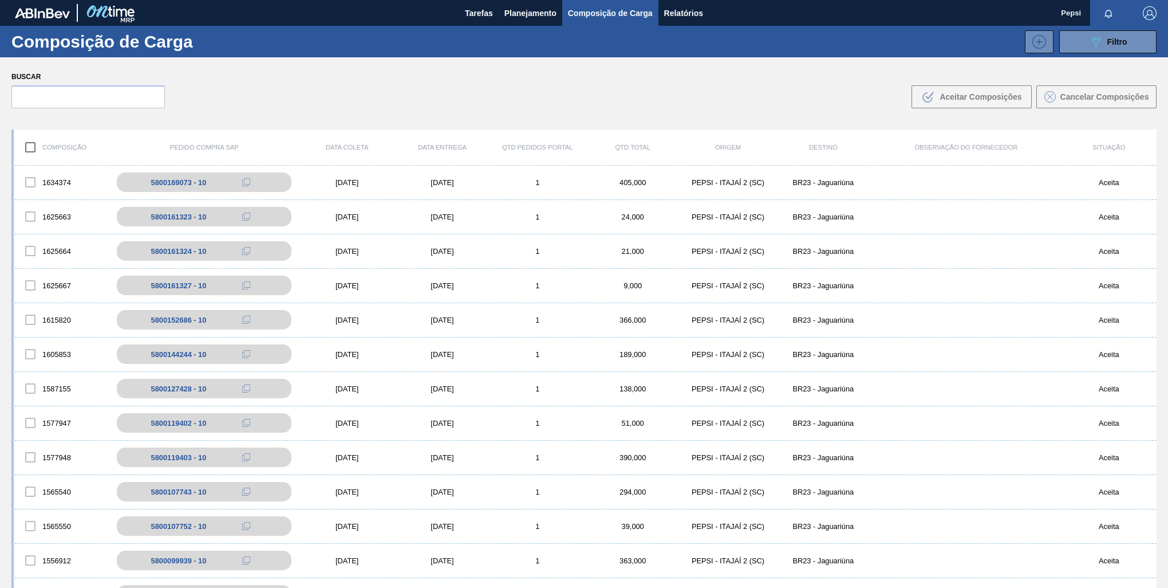 This screenshot has width=1168, height=588. What do you see at coordinates (179, 320) in the screenshot?
I see `div: 5800152686 - 10` at bounding box center [179, 320].